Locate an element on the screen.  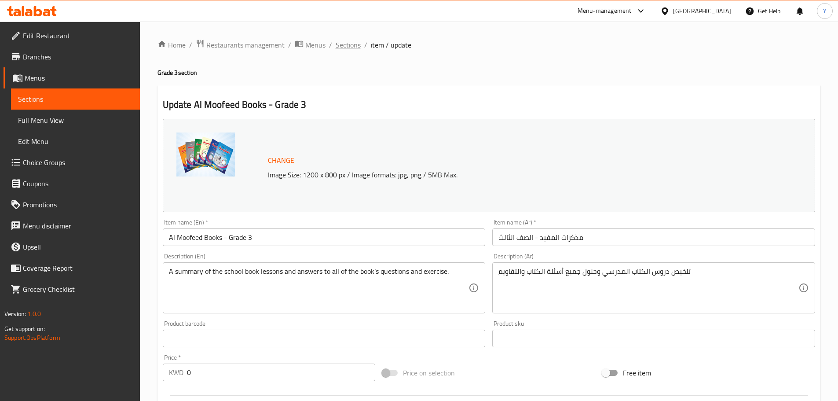
input: Please enter price is located at coordinates (281, 372).